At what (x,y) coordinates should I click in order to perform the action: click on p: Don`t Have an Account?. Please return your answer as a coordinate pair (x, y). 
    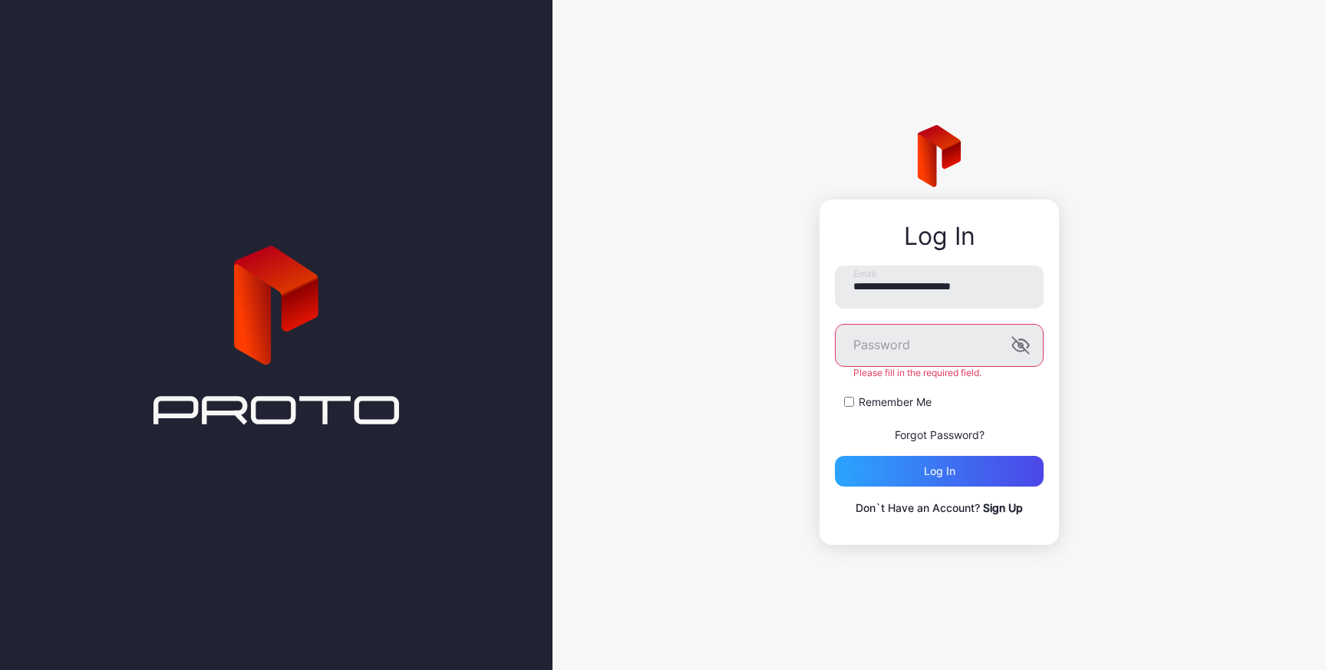
    Looking at the image, I should click on (939, 508).